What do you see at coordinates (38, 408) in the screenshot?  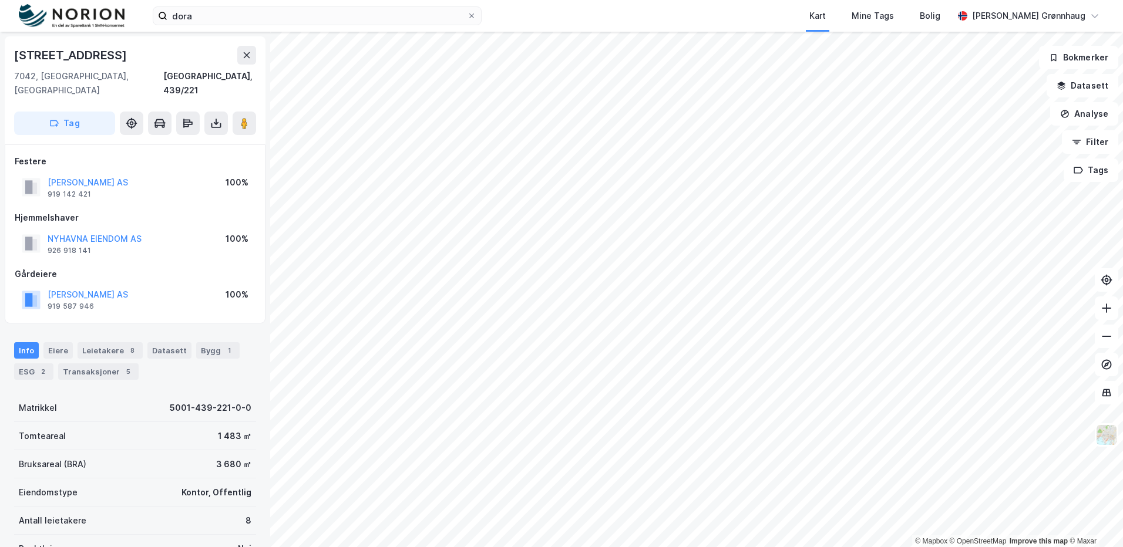 I see `div: Matrikkel` at bounding box center [38, 408].